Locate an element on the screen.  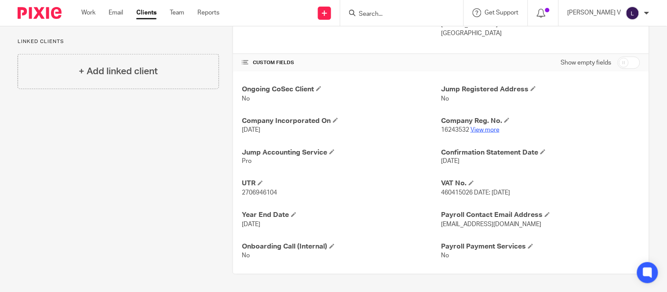
a: Clients is located at coordinates (146, 13).